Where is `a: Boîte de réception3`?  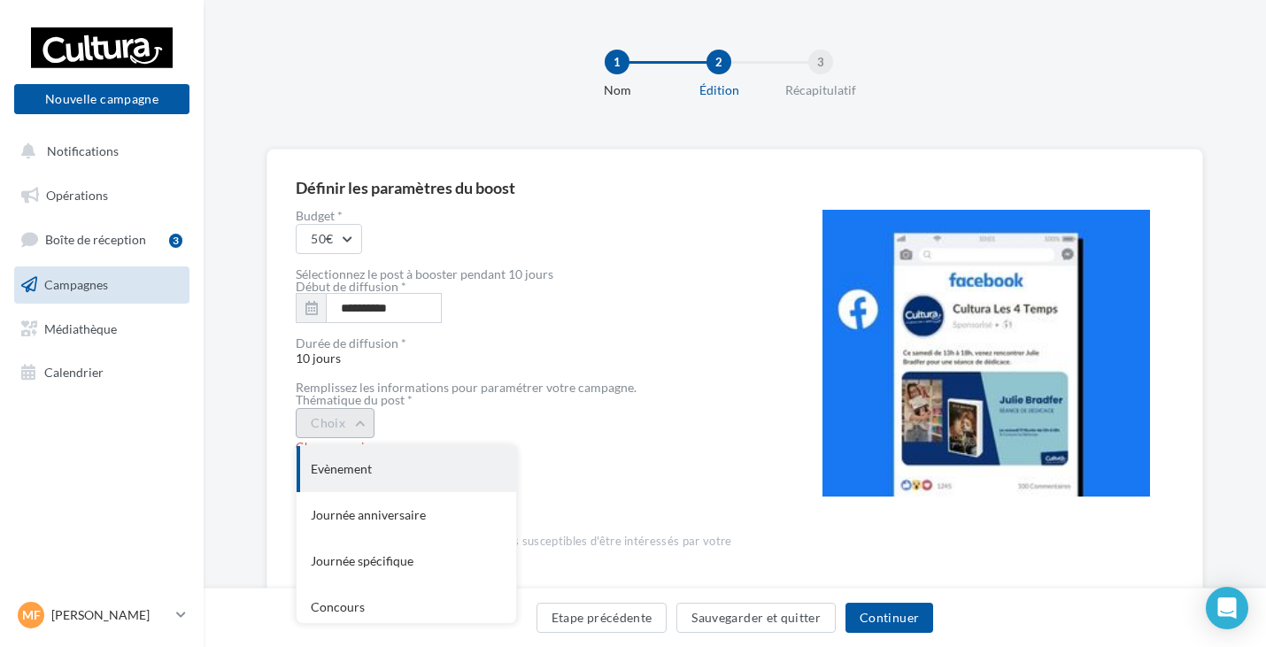
a: Boîte de réception3 is located at coordinates (102, 239).